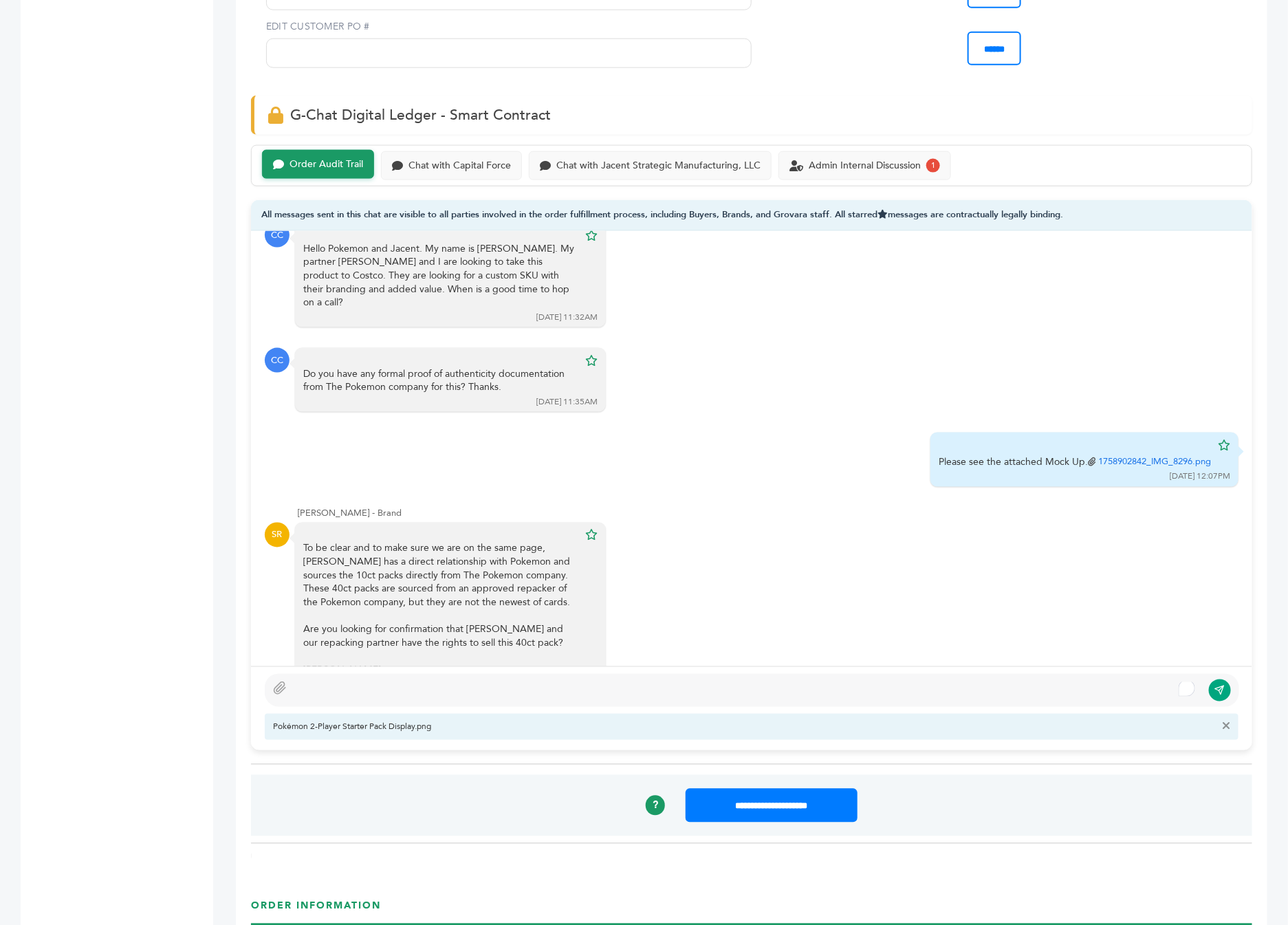  What do you see at coordinates (743, 727) in the screenshot?
I see `span: Pokémon 2-Player Starter Pack Display.png` at bounding box center [743, 727].